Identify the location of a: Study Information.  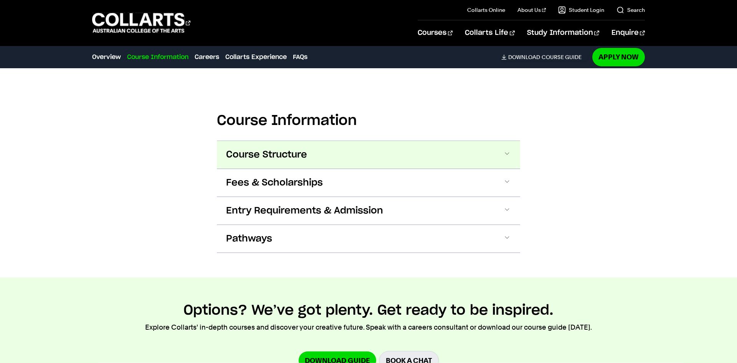
(563, 33).